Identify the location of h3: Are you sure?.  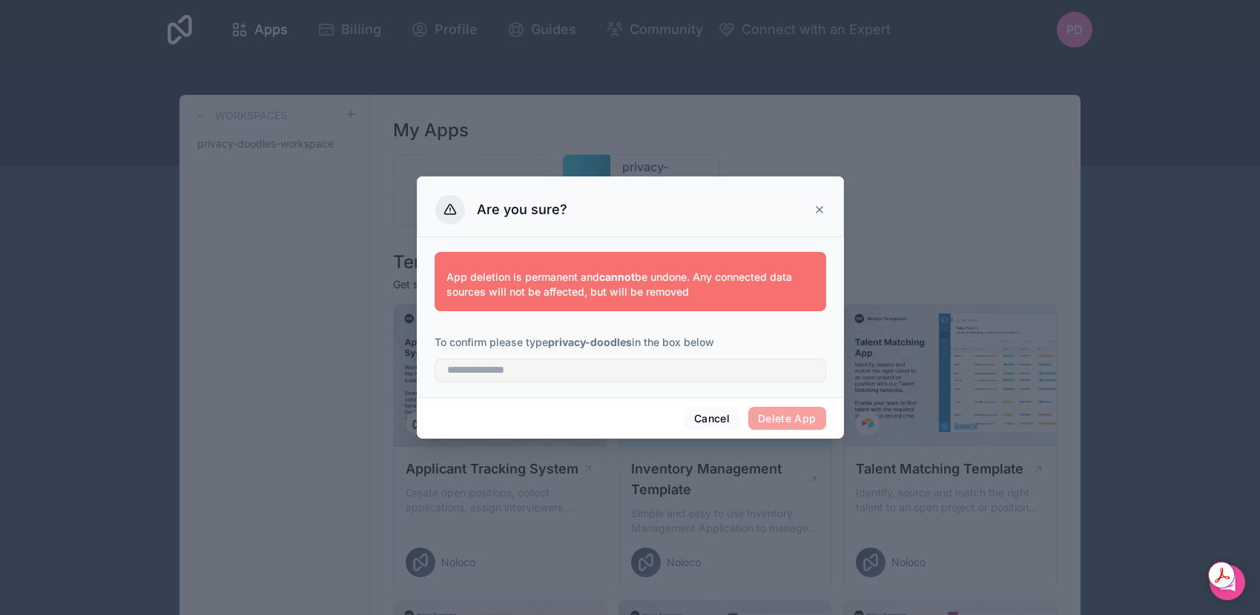
(522, 210).